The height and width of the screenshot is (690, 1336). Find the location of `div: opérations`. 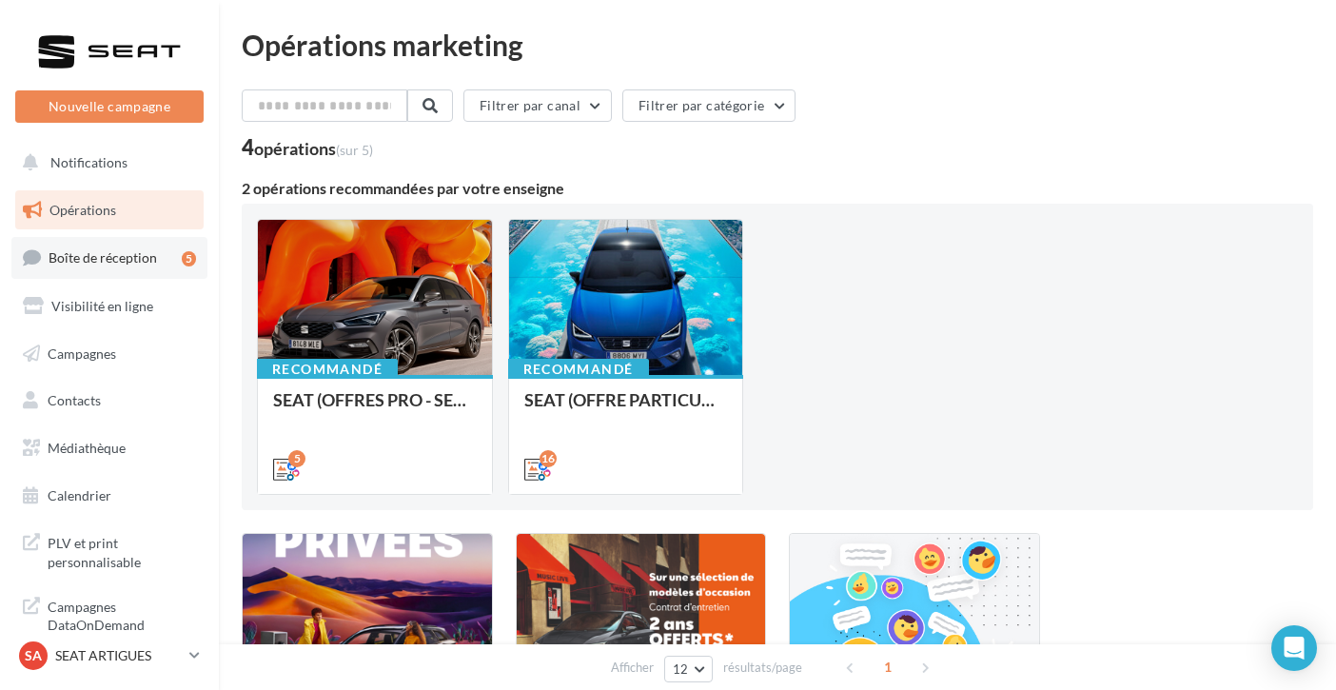

div: opérations is located at coordinates (313, 148).